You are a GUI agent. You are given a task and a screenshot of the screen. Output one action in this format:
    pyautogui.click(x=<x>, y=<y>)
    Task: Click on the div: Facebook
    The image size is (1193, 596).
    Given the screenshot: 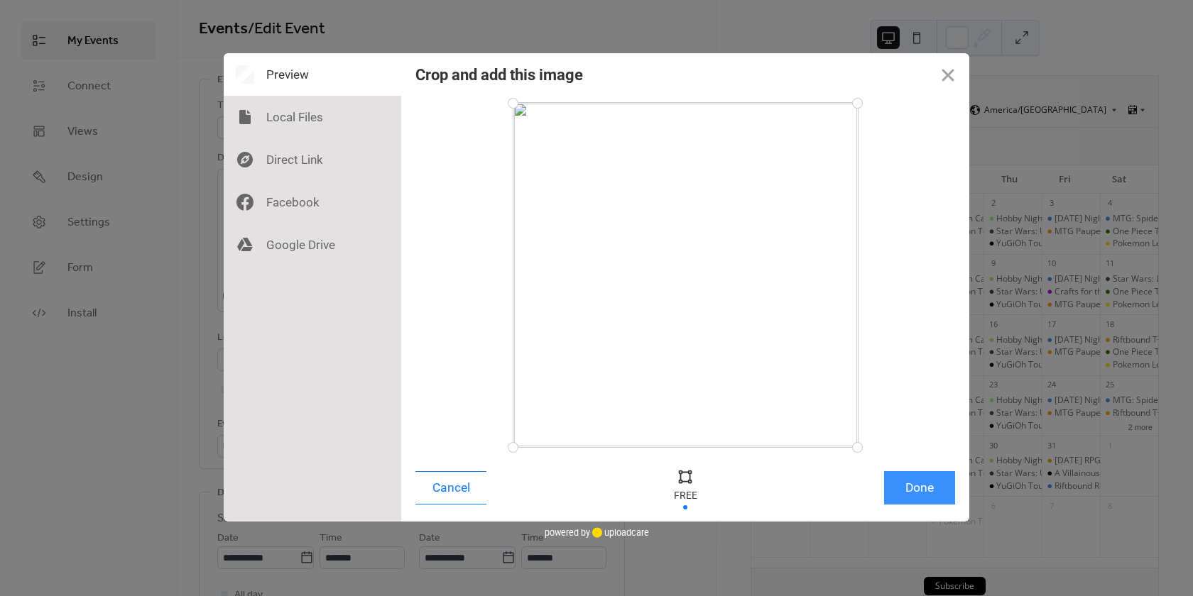 What is the action you would take?
    pyautogui.click(x=312, y=202)
    